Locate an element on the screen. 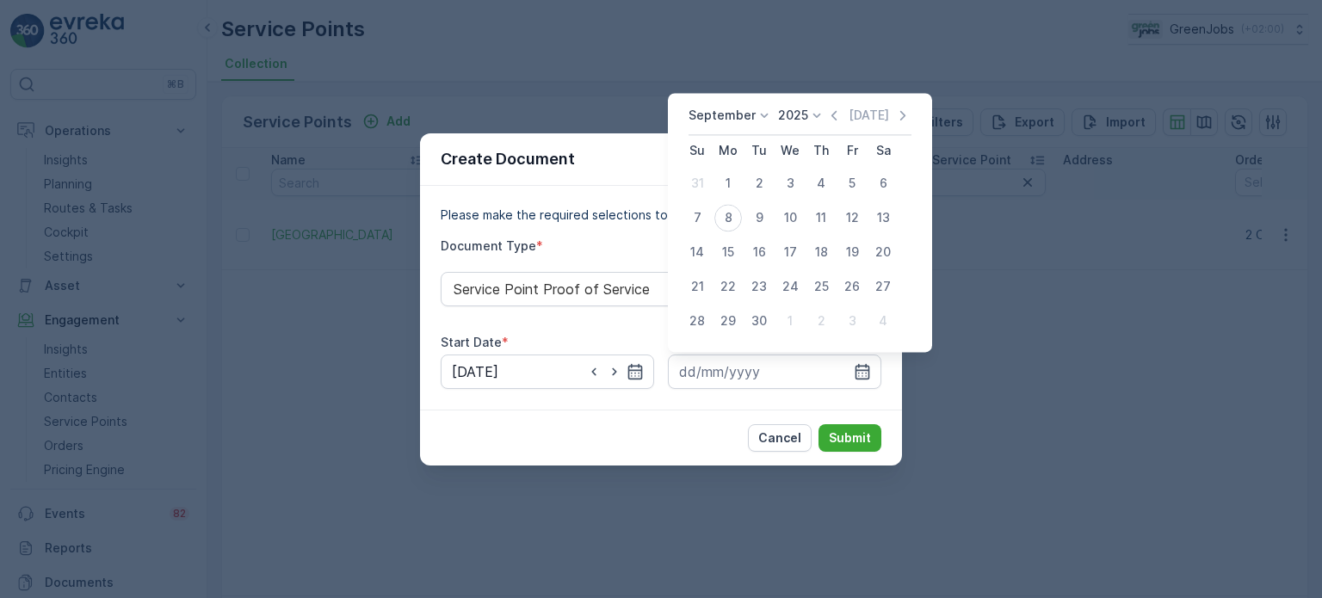 This screenshot has width=1322, height=598. div: 7 is located at coordinates (697, 218).